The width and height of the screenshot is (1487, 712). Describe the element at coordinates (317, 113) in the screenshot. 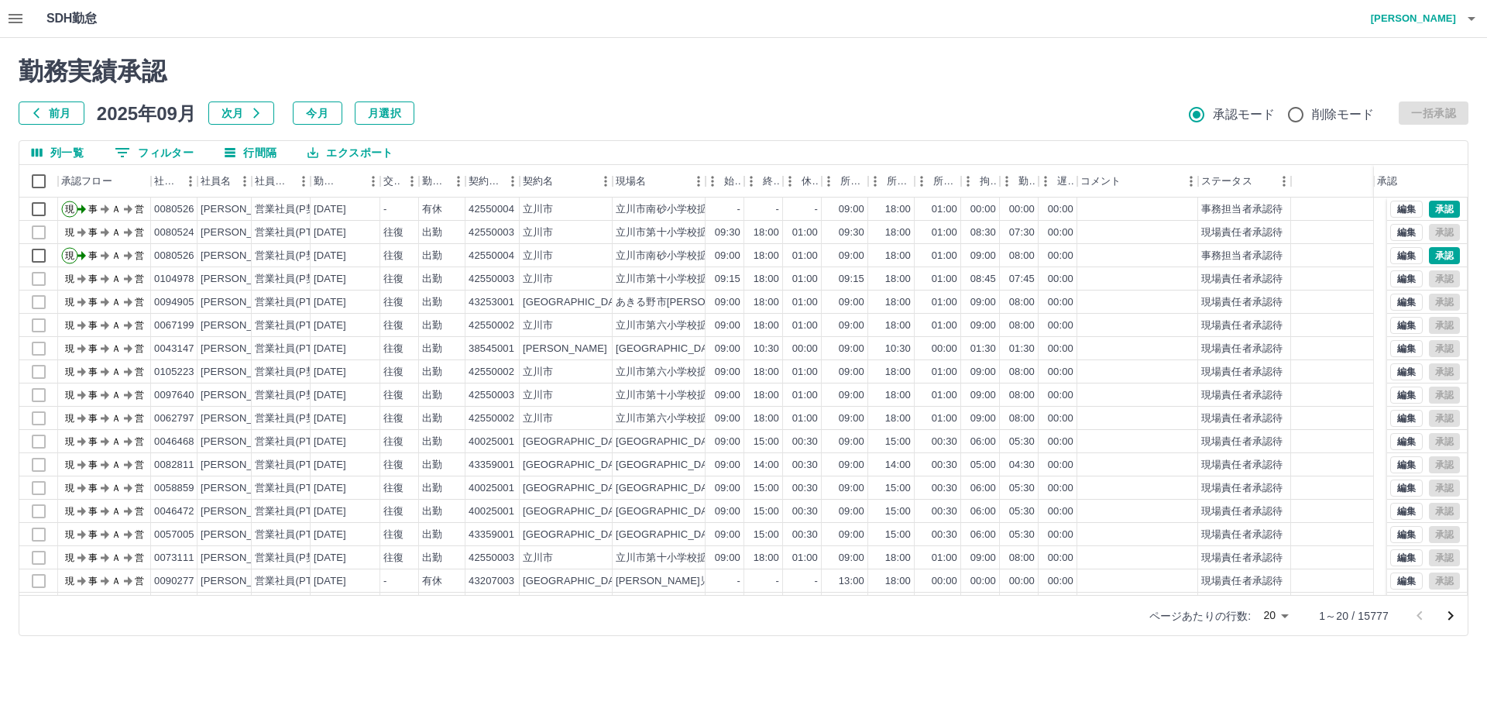

I see `button: 今月` at that location.